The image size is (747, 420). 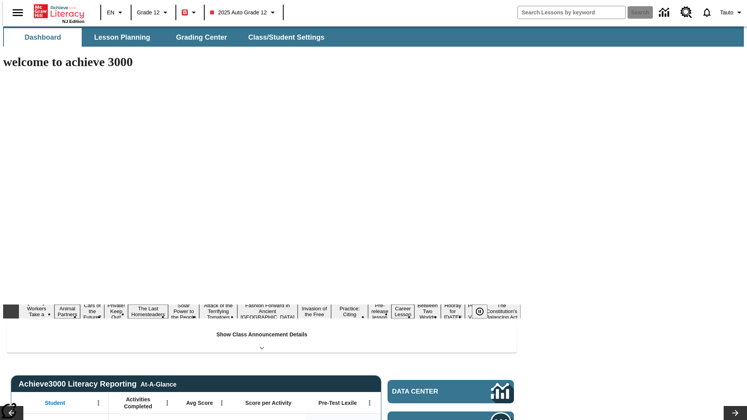 I want to click on button: Class/Student Settings, so click(x=286, y=37).